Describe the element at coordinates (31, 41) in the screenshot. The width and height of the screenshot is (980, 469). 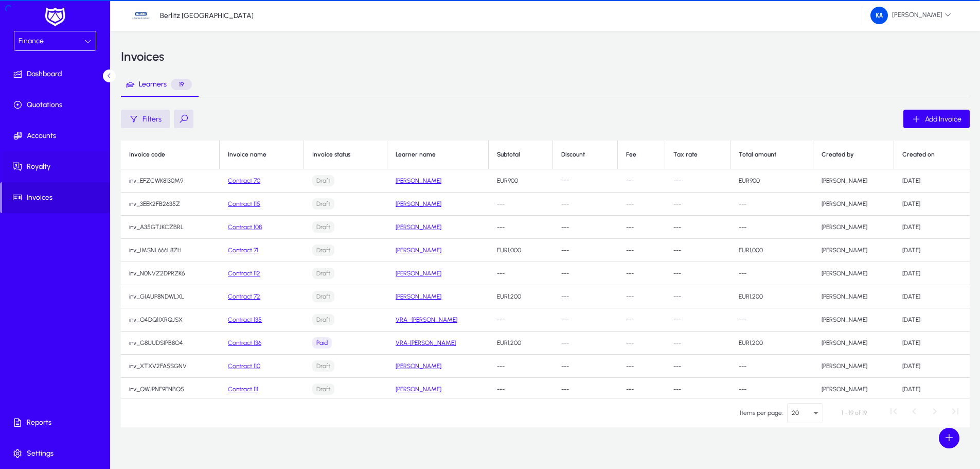
I see `span: Finance` at that location.